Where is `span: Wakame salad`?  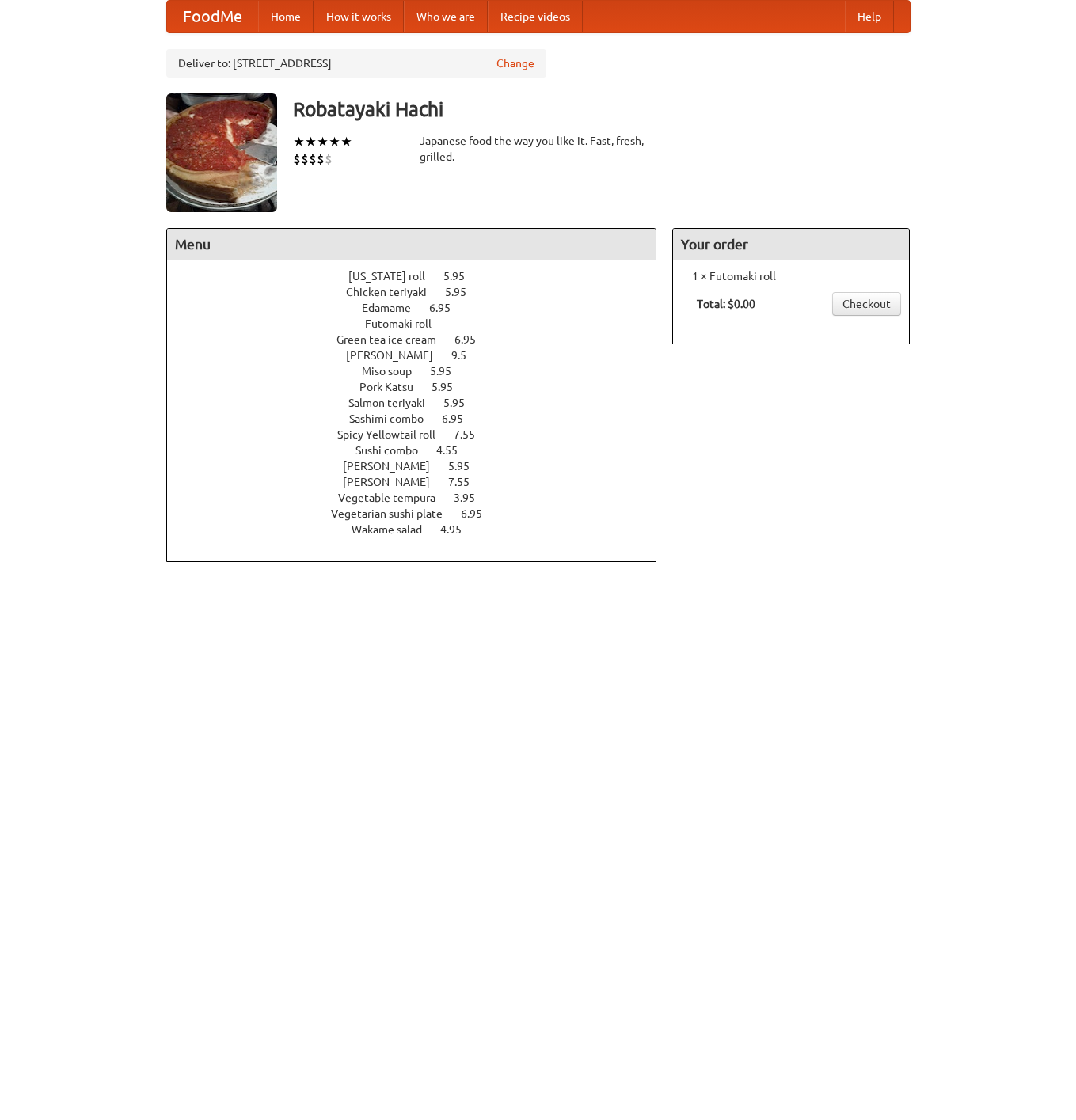
span: Wakame salad is located at coordinates (394, 530).